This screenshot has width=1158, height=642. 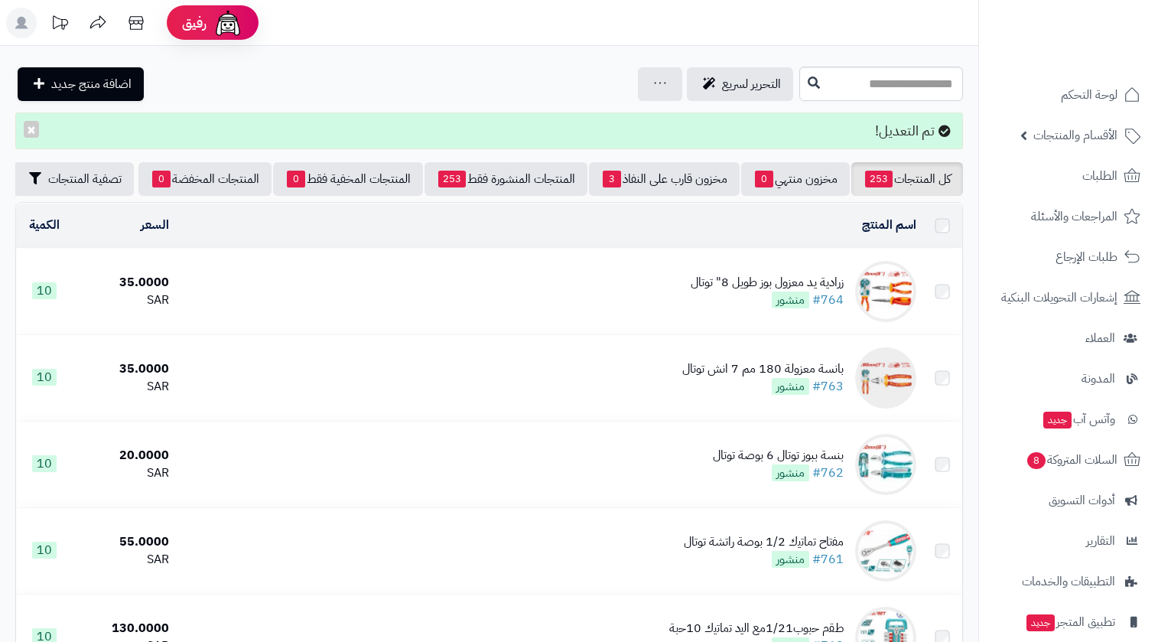 I want to click on span: لوحة التحكم, so click(x=1089, y=95).